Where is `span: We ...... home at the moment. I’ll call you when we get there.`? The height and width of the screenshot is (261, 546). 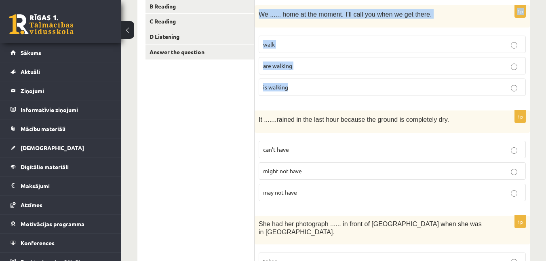 span: We ...... home at the moment. I’ll call you when we get there. is located at coordinates (345, 14).